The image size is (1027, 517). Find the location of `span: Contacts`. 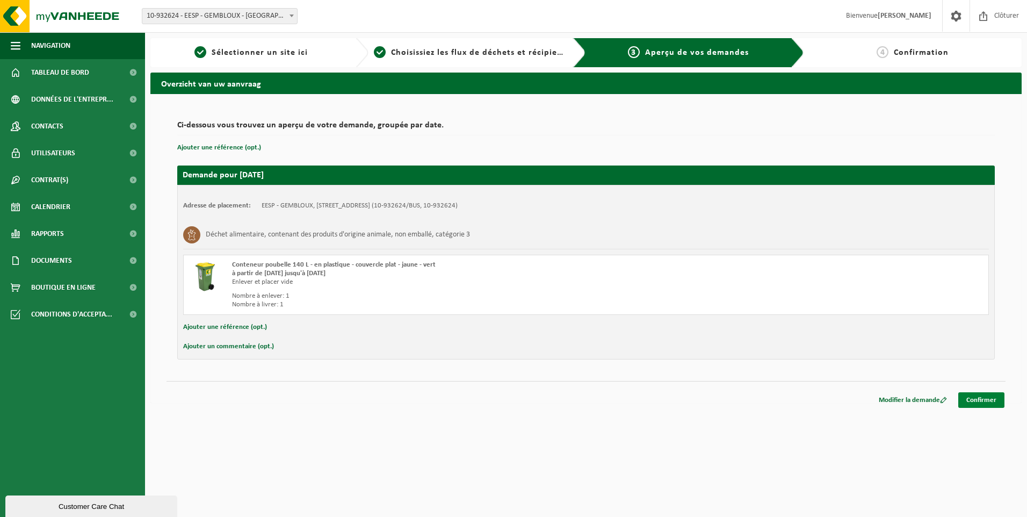

span: Contacts is located at coordinates (47, 126).